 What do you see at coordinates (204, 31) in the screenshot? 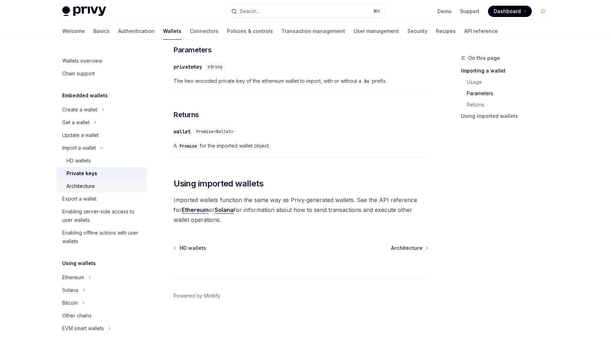
I see `a: Connectors` at bounding box center [204, 31].